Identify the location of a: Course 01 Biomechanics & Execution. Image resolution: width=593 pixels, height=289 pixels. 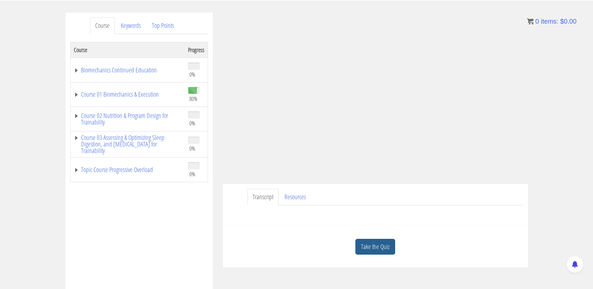
(128, 95).